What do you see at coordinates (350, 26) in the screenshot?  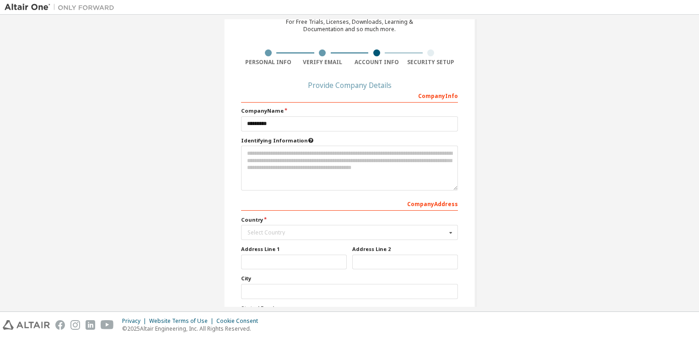 I see `div: For Free Trials, Licenses, Downloads, Learning & Documentation and so much more.` at bounding box center [350, 26].